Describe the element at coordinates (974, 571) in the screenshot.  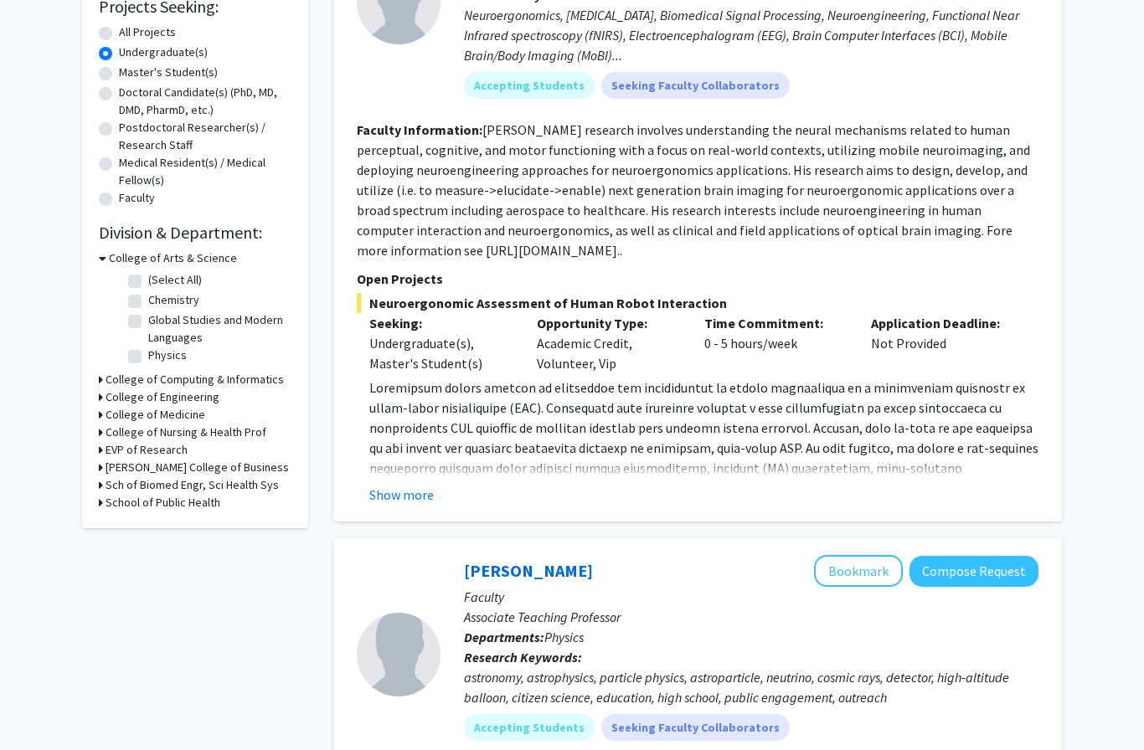
I see `button: Compose Request to Christina Love` at that location.